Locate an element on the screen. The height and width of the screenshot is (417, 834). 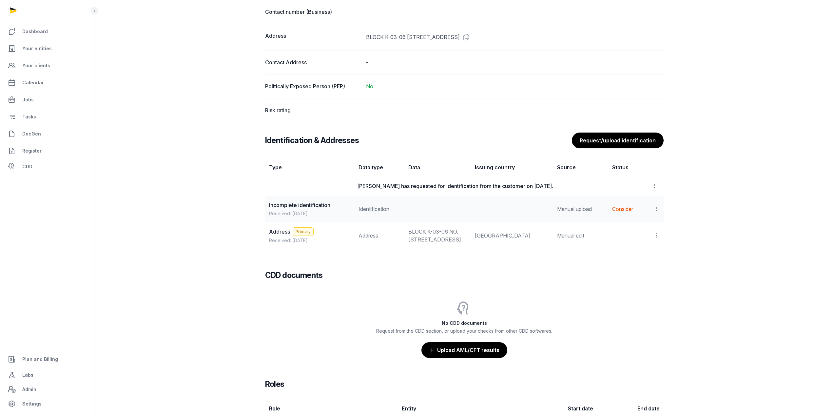
span: Admin is located at coordinates (29, 389).